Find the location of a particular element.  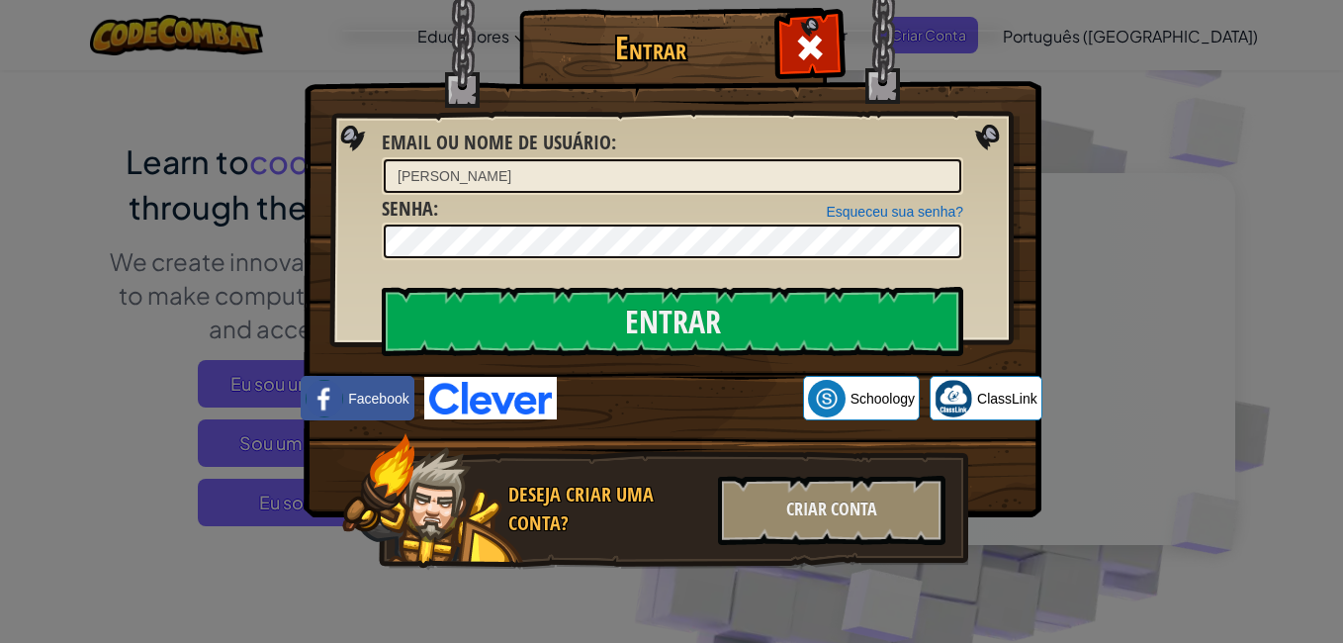

img: classlink-logo-small.png is located at coordinates (953, 399).